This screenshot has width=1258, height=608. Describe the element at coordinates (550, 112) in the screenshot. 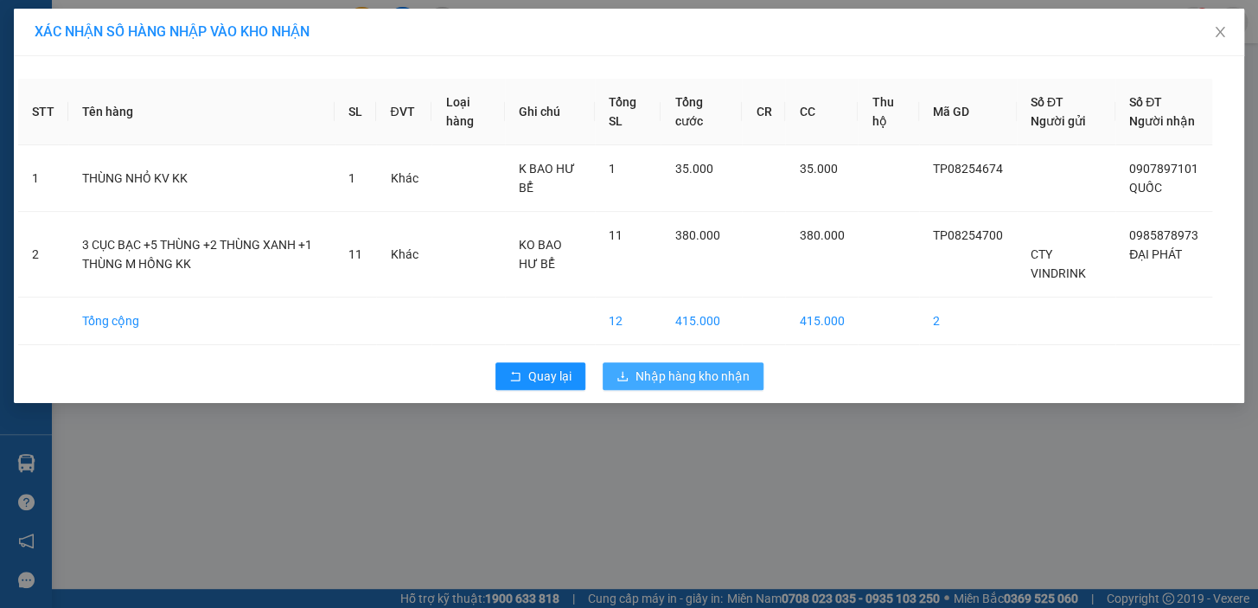

I see `th: Ghi chú` at that location.